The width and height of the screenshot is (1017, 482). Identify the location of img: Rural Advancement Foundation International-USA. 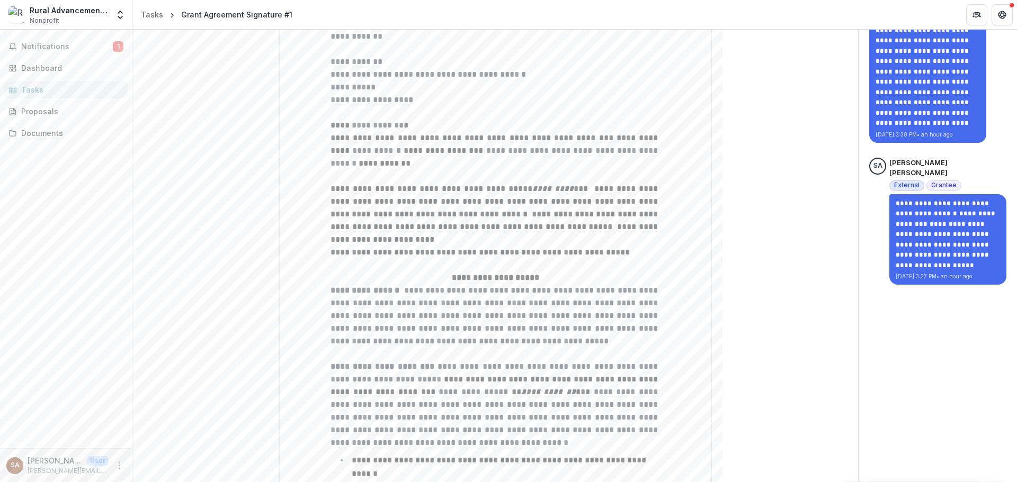
(17, 15).